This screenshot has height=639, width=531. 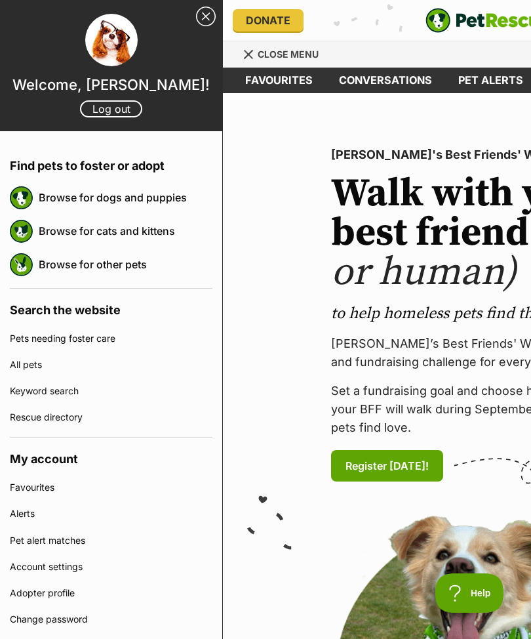 What do you see at coordinates (125, 231) in the screenshot?
I see `a: Browse for cats and kittens` at bounding box center [125, 231].